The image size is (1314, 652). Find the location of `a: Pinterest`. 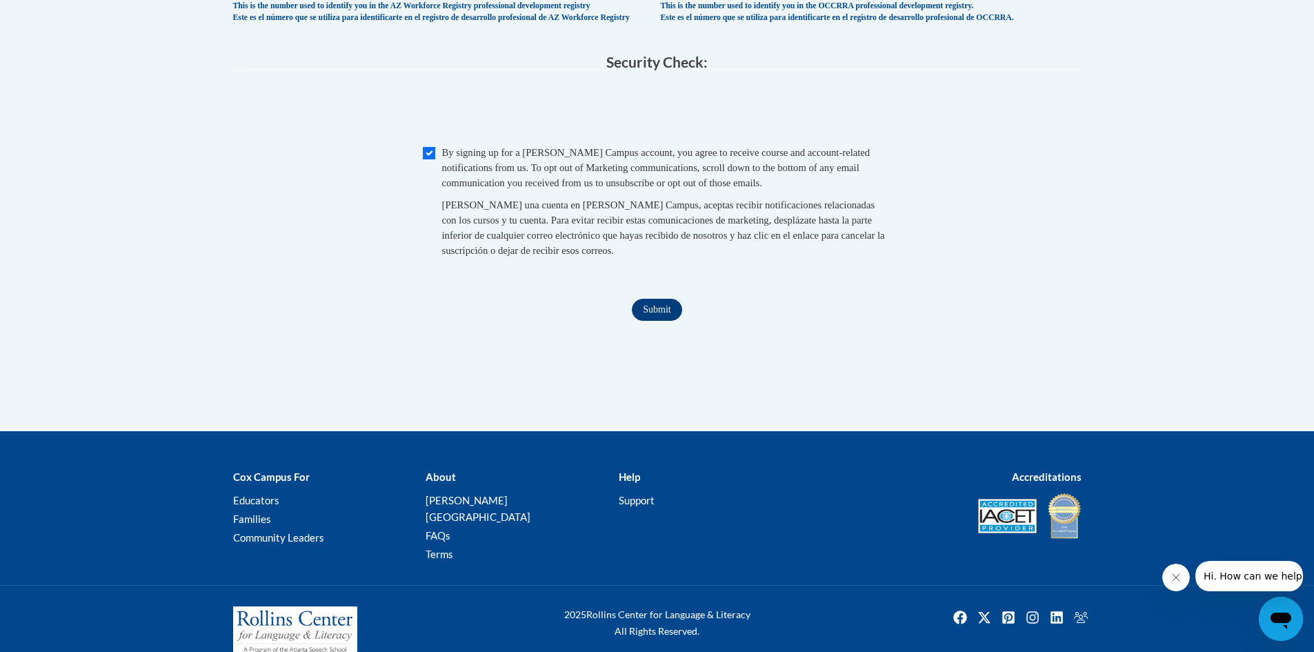

a: Pinterest is located at coordinates (1008, 617).